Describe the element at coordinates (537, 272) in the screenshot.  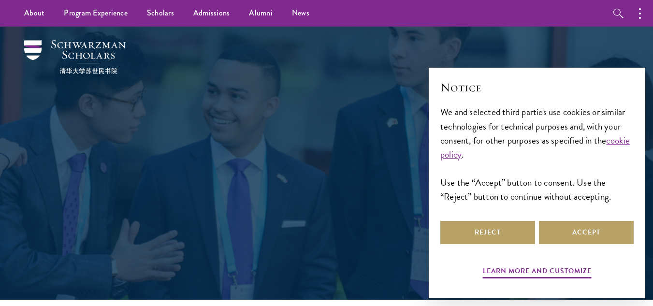
I see `button: Learn more and customize` at that location.